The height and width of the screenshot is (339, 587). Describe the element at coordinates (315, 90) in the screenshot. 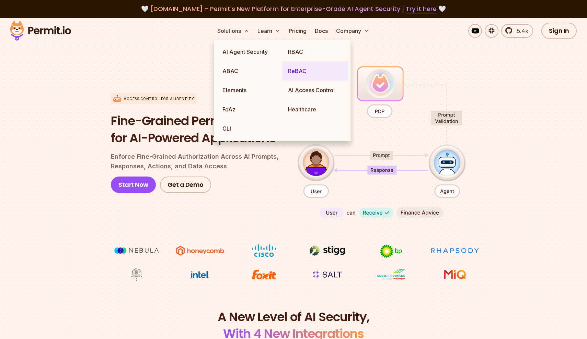

I see `a: AI Access Control` at that location.